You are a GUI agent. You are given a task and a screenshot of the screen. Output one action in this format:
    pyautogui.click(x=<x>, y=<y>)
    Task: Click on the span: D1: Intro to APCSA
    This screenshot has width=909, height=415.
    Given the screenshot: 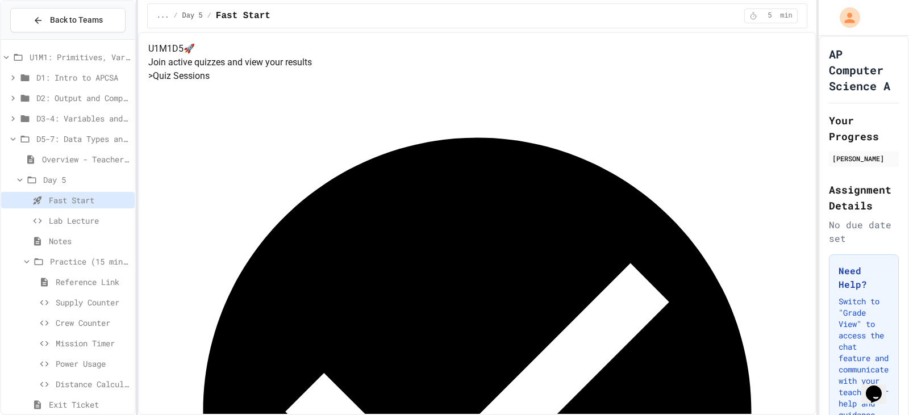 What is the action you would take?
    pyautogui.click(x=83, y=77)
    